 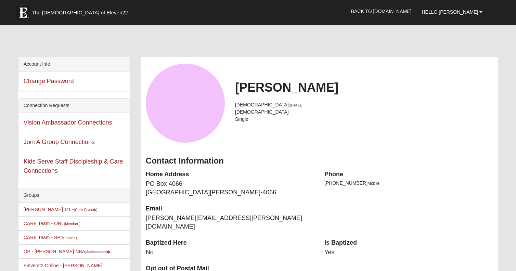 I want to click on dt: Phone, so click(x=409, y=175).